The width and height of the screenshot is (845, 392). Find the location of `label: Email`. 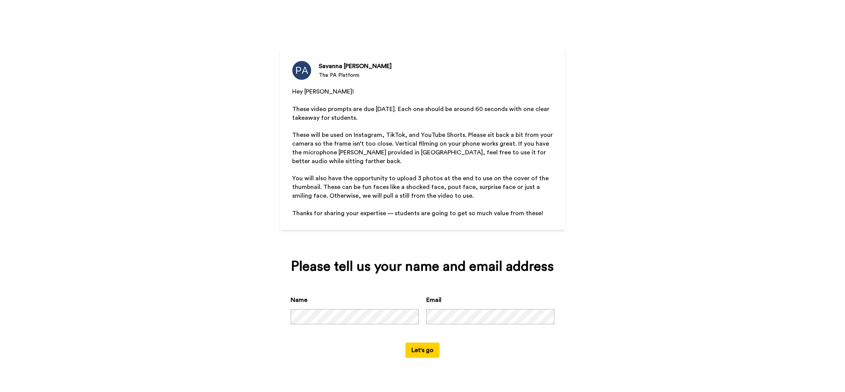

label: Email is located at coordinates (434, 300).